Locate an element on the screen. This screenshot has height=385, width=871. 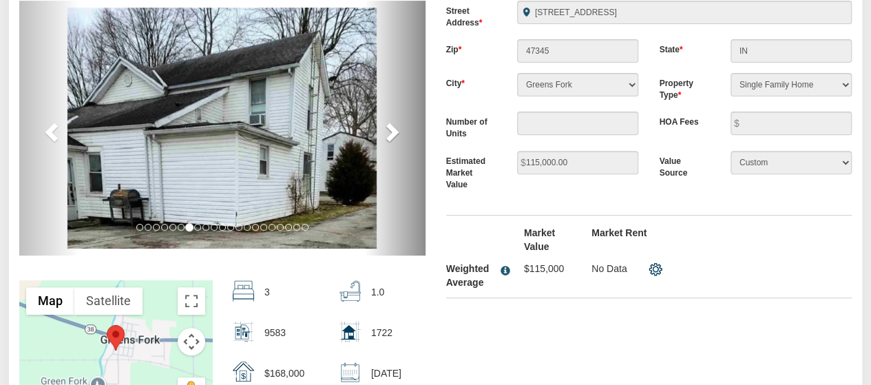
p: 9583 is located at coordinates (275, 333).